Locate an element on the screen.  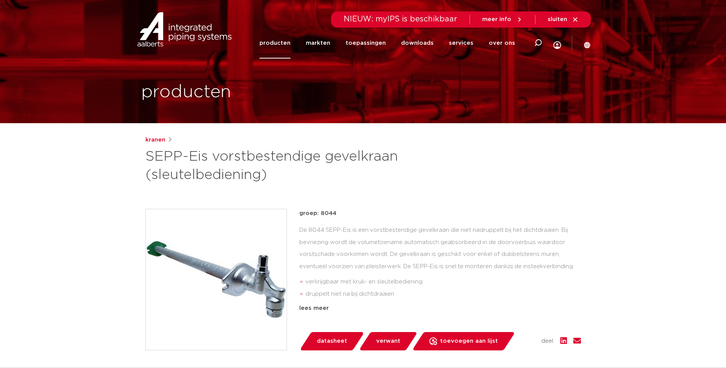
a: verwant is located at coordinates (388, 341).